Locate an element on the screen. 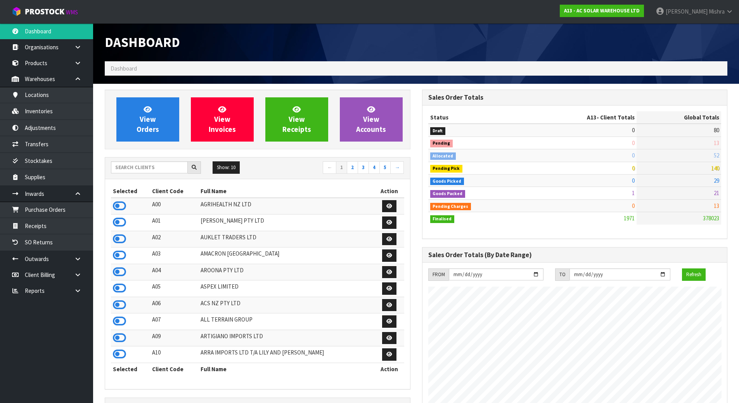 The image size is (739, 403). a: 5 is located at coordinates (385, 167).